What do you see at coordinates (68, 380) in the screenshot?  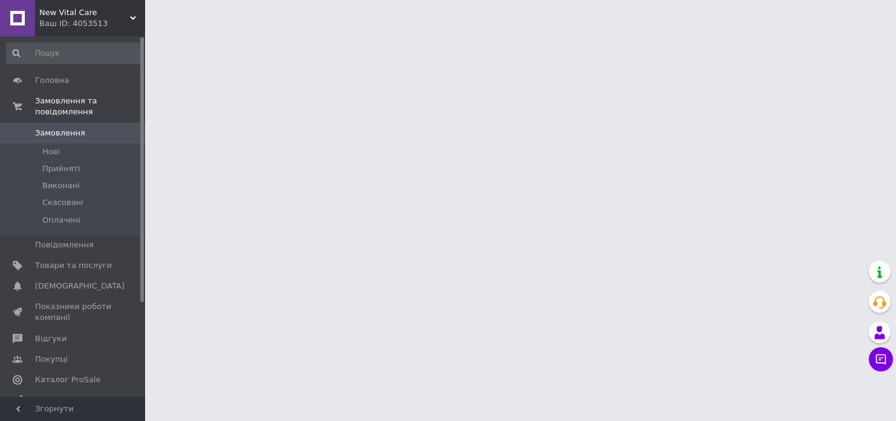 I see `span: Каталог ProSale` at bounding box center [68, 380].